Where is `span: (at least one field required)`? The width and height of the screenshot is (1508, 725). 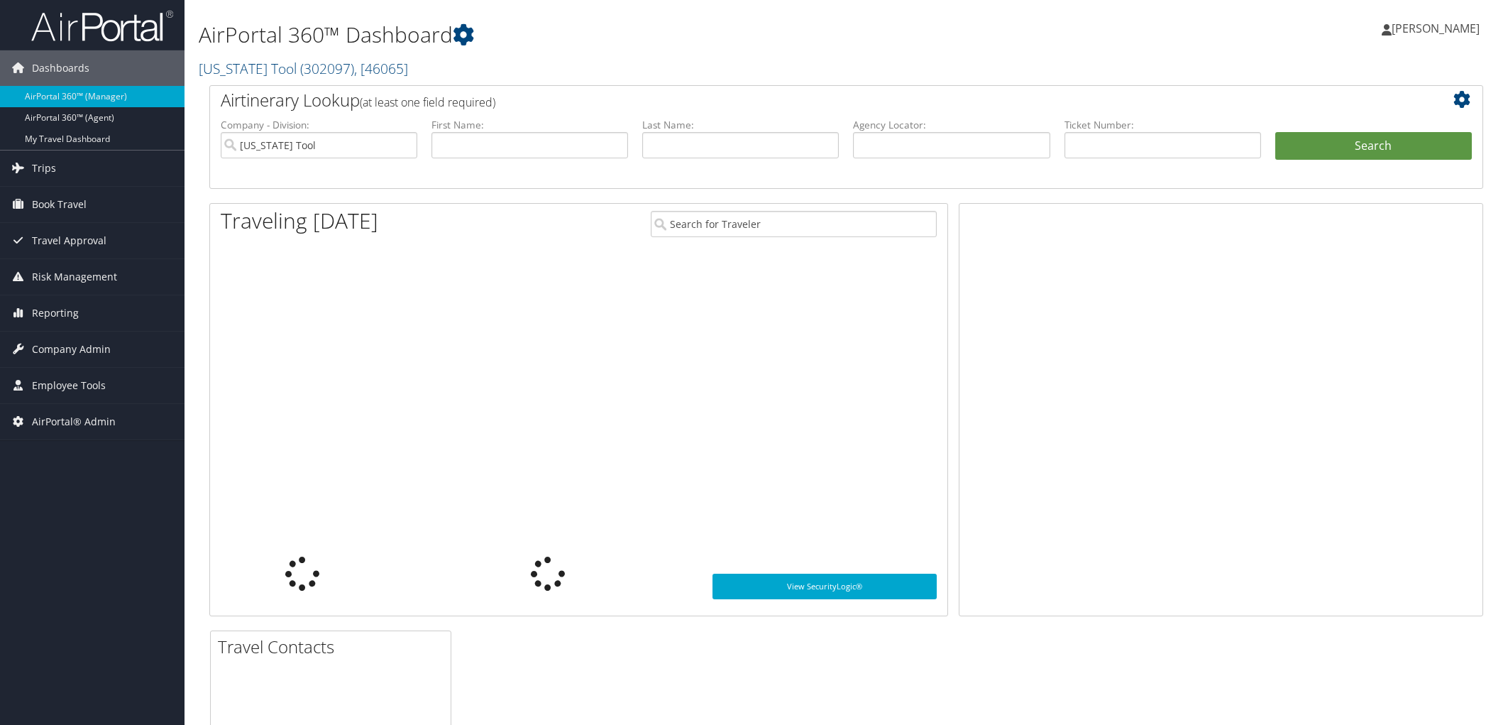
span: (at least one field required) is located at coordinates (427, 102).